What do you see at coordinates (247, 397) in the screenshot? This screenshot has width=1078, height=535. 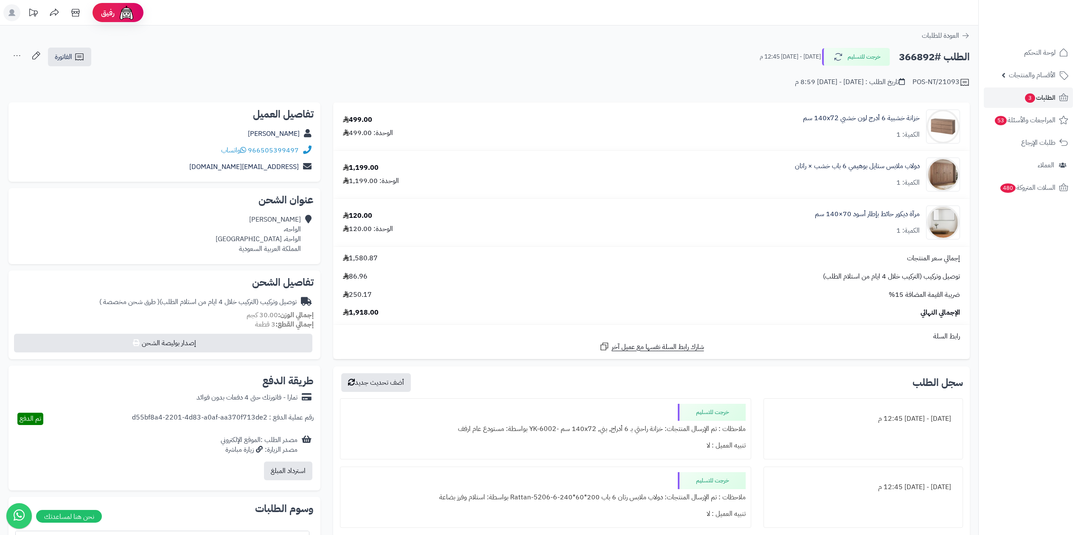 I see `div: تمارا - فاتورتك حتى 4 دفعات بدون فوائد` at bounding box center [247, 397].